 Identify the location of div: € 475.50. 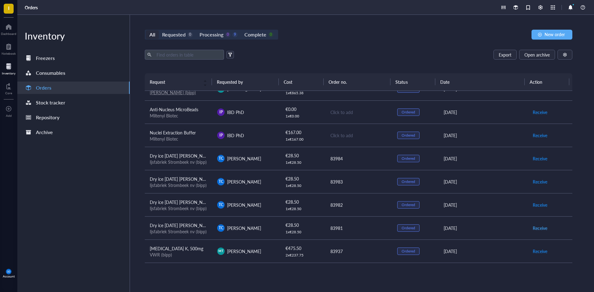
(303, 248).